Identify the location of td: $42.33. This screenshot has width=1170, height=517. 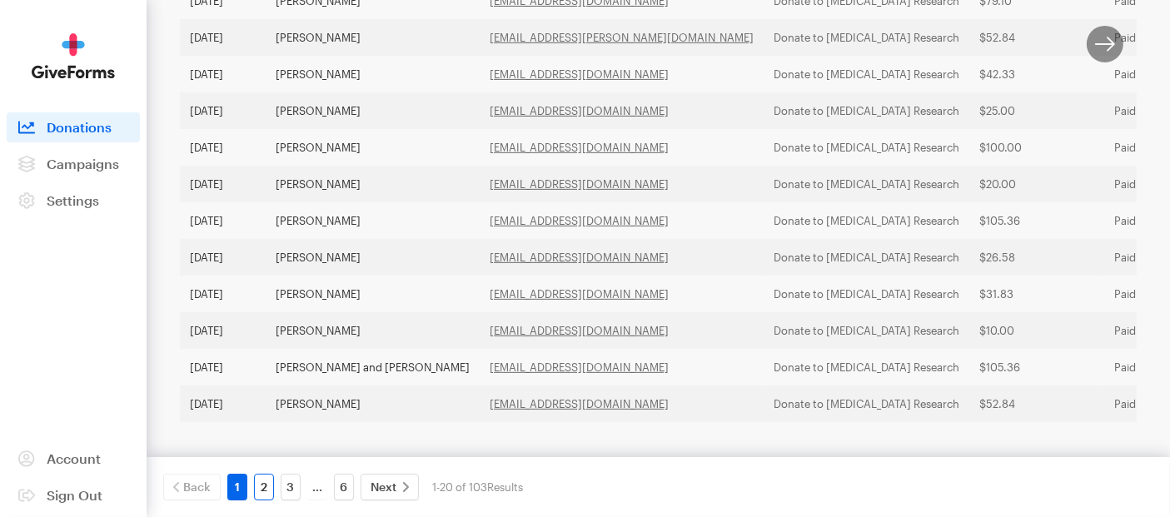
(1037, 74).